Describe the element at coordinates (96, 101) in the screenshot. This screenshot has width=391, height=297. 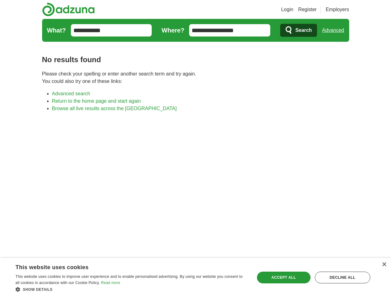
I see `a: Return to the home page and start again` at that location.